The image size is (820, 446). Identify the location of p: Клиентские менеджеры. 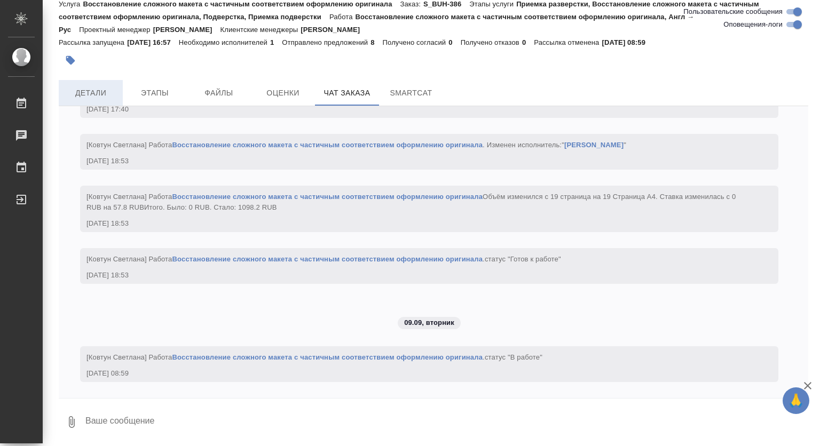
(261, 29).